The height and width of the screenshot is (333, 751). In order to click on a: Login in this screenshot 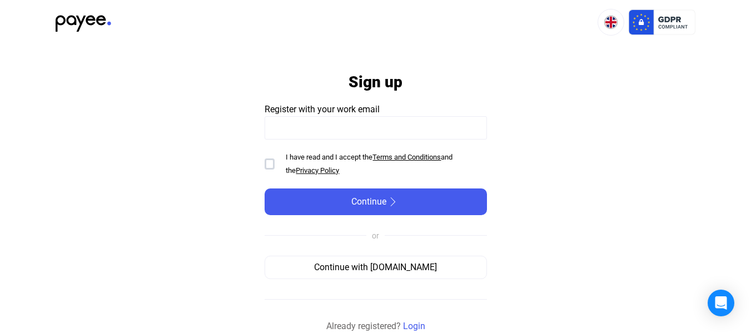, I will do `click(414, 326)`.